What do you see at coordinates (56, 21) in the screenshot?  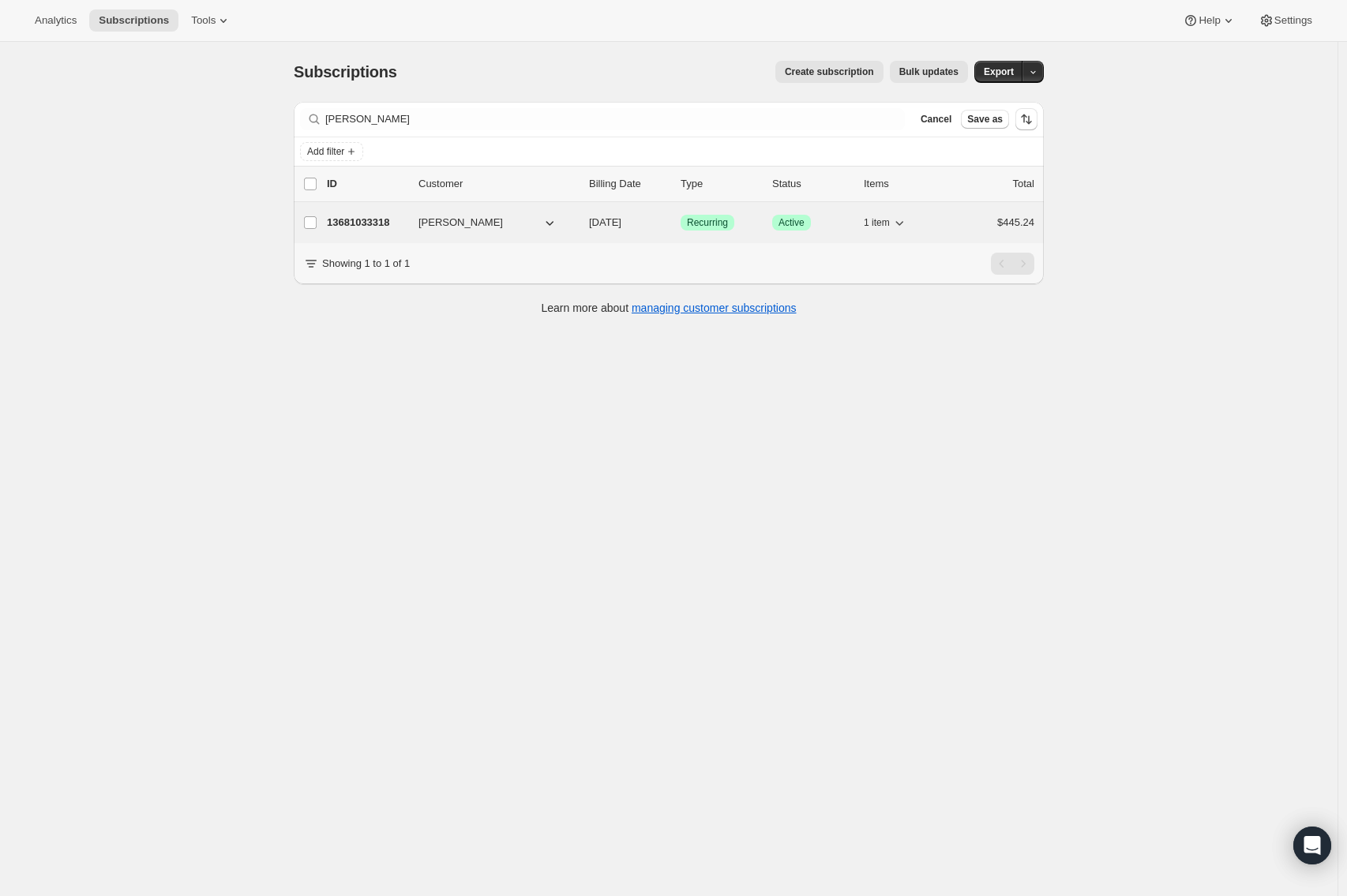 I see `span: Analytics` at bounding box center [56, 21].